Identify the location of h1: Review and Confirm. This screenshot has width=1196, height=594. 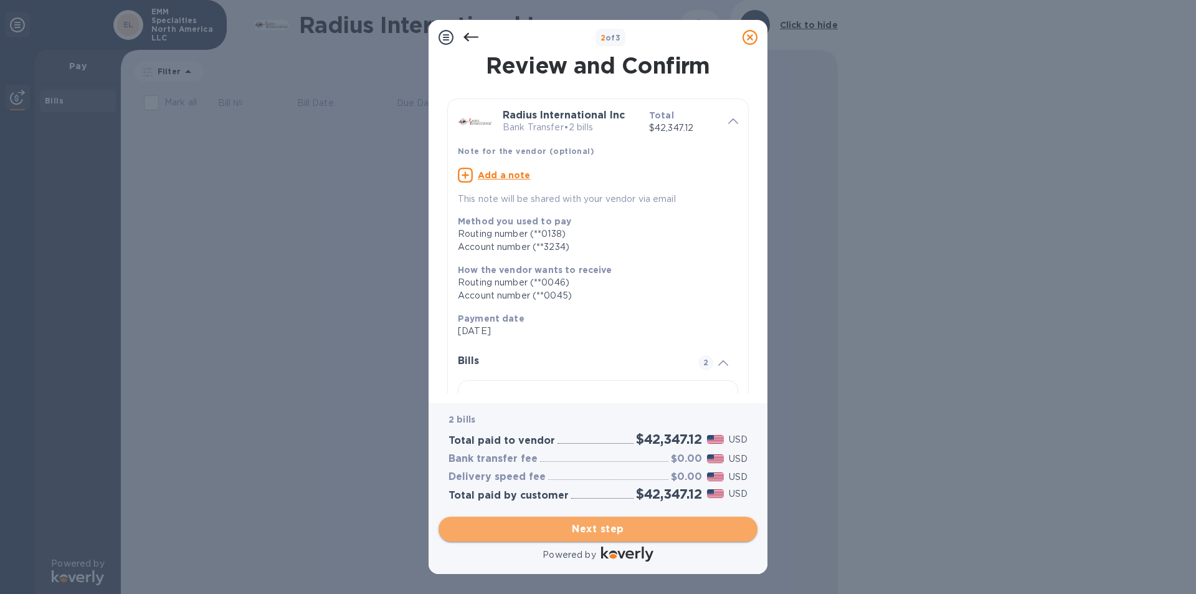
(598, 65).